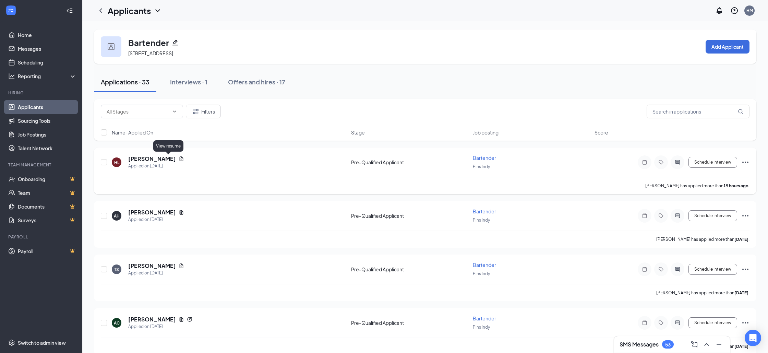 The height and width of the screenshot is (353, 768). I want to click on div: HM, so click(750, 10).